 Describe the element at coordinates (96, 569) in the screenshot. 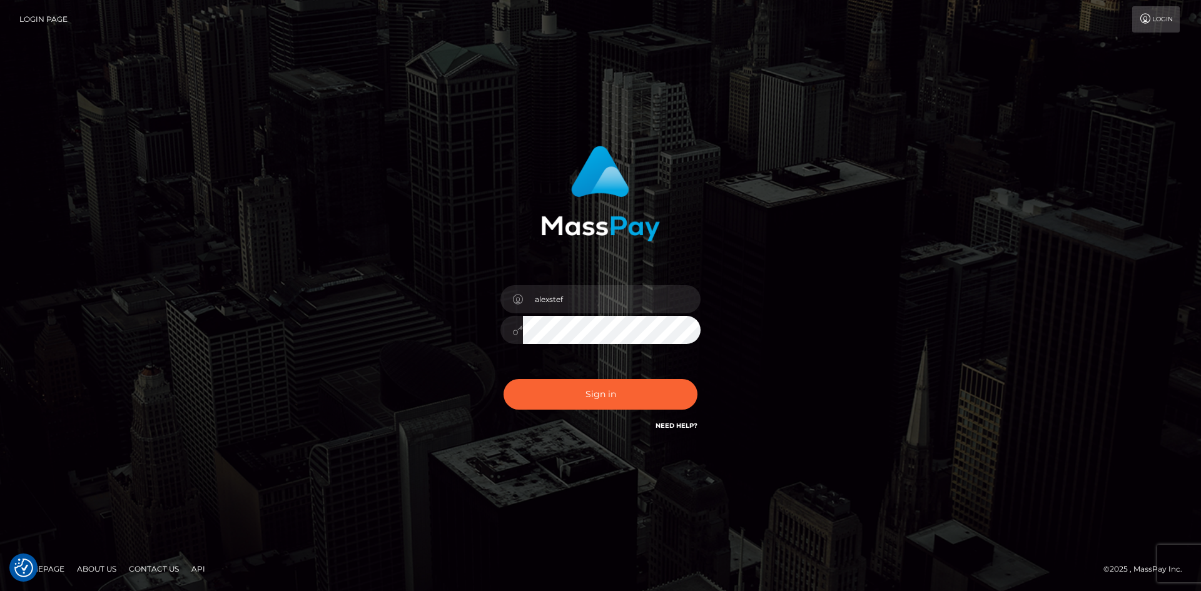

I see `a: About Us` at that location.